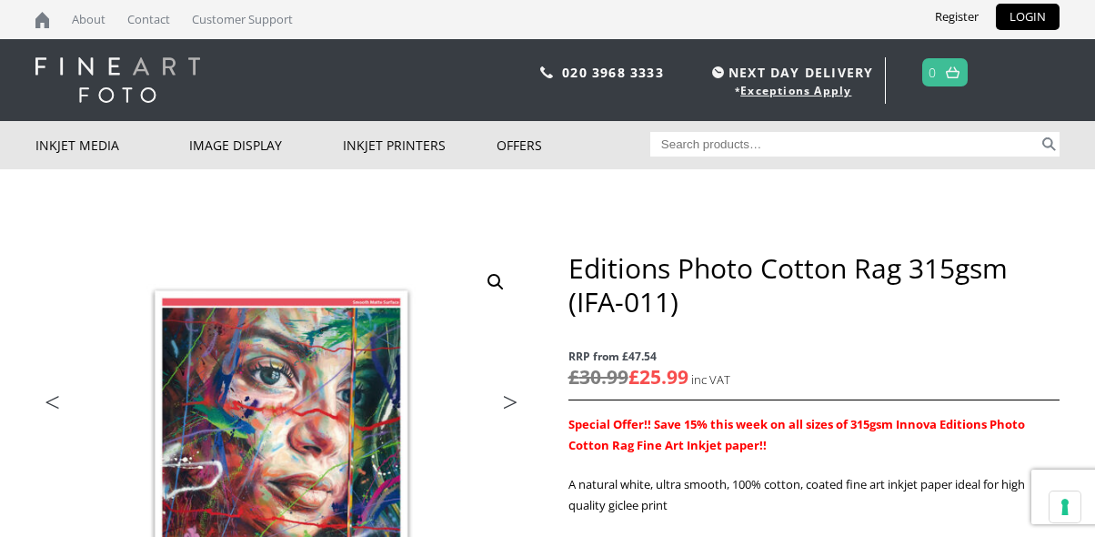  Describe the element at coordinates (1049, 144) in the screenshot. I see `button: Search` at that location.